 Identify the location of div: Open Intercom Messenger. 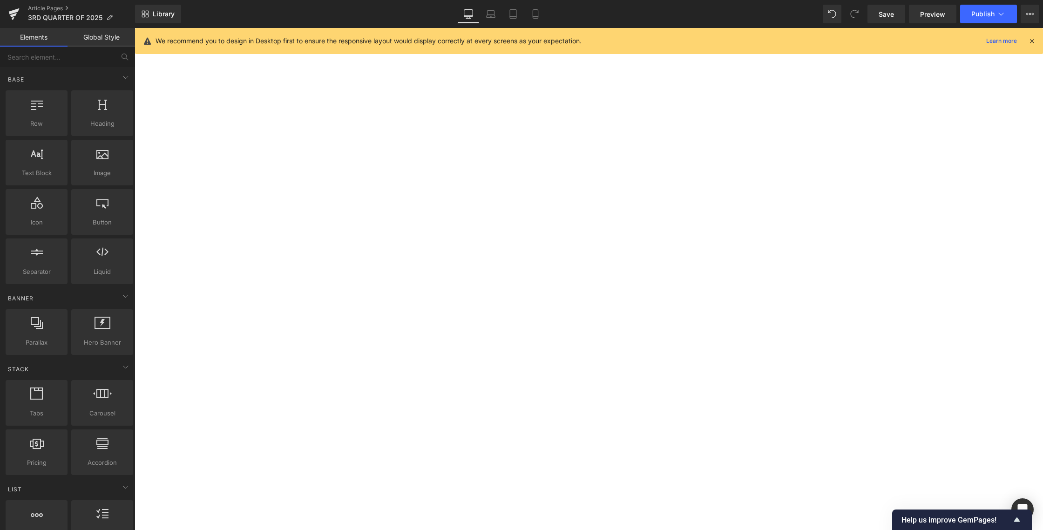
(1022, 509).